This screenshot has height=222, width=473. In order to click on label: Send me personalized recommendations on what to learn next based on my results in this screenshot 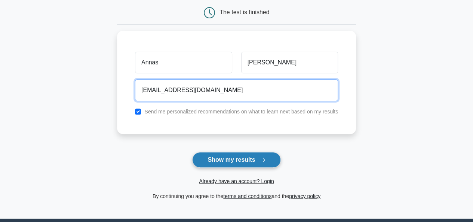, I will do `click(241, 112)`.